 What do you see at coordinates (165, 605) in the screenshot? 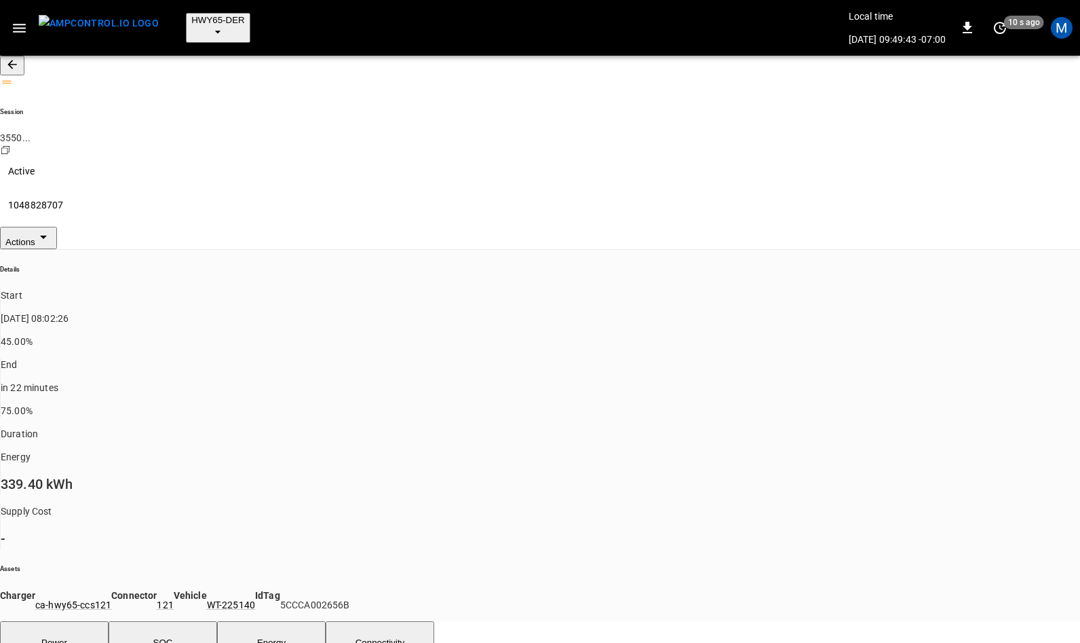
I see `a: 121` at bounding box center [165, 605].